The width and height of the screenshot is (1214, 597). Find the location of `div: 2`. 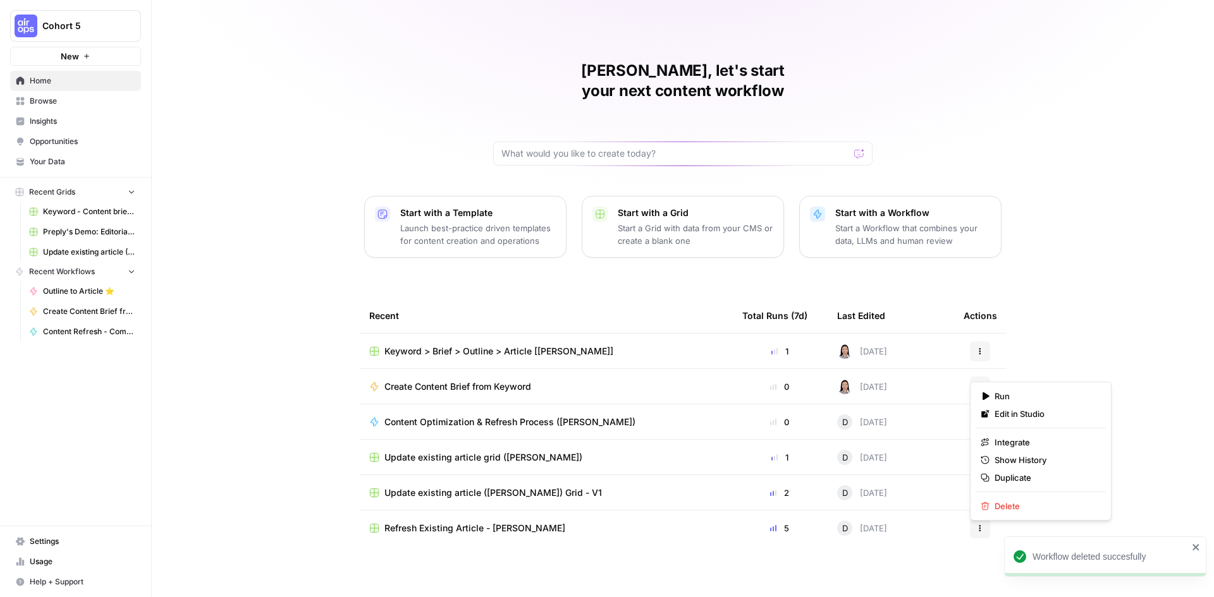

div: 2 is located at coordinates (779, 493).